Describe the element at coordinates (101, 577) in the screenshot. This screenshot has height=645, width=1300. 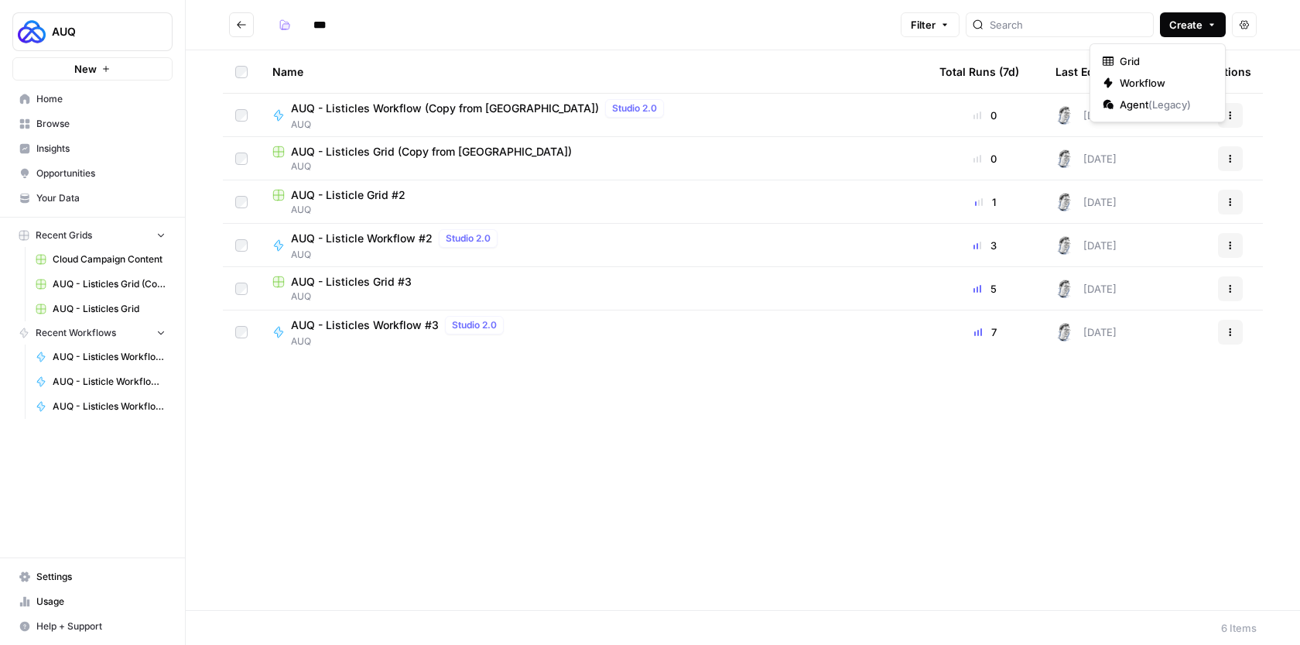
I see `span: Settings` at that location.